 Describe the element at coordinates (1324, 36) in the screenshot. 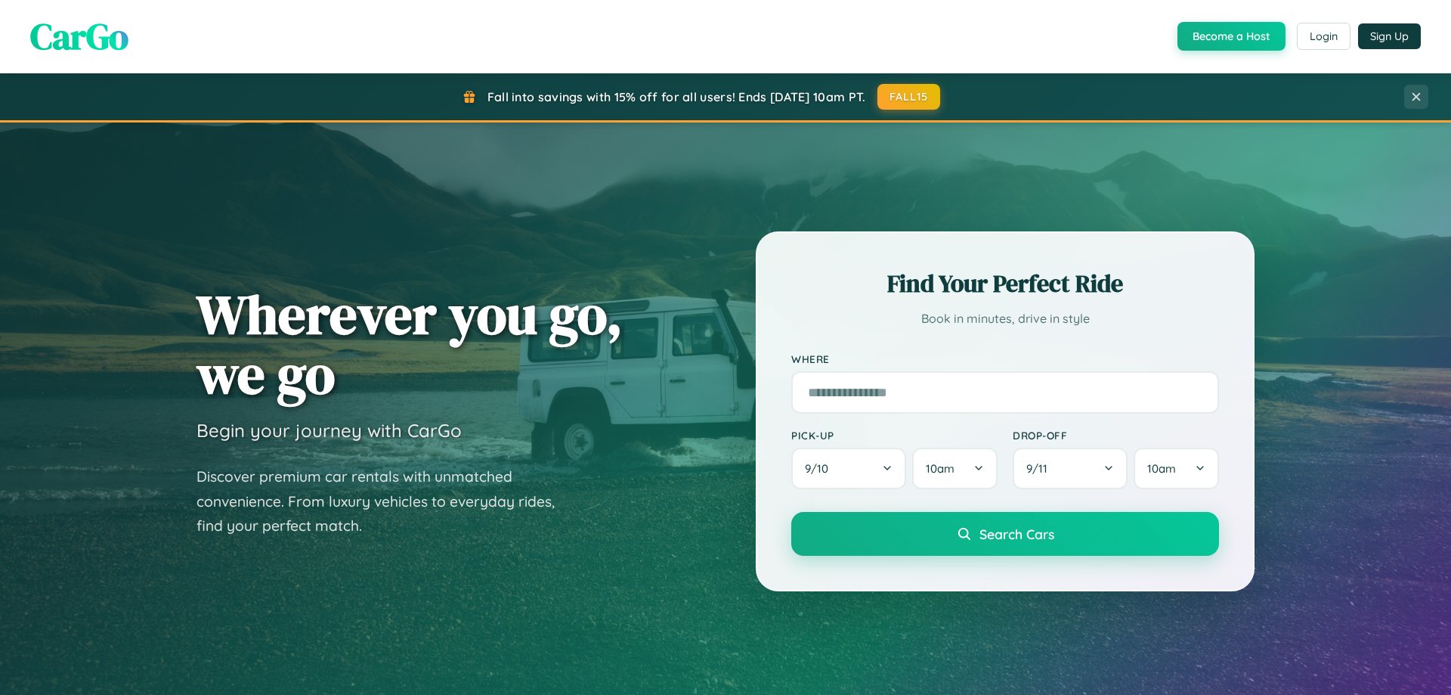

I see `button: Login` at that location.